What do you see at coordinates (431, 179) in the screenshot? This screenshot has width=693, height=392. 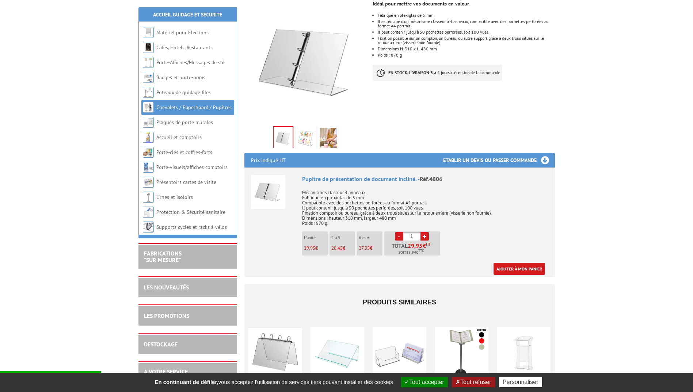 I see `span: Réf.4806` at bounding box center [431, 179].